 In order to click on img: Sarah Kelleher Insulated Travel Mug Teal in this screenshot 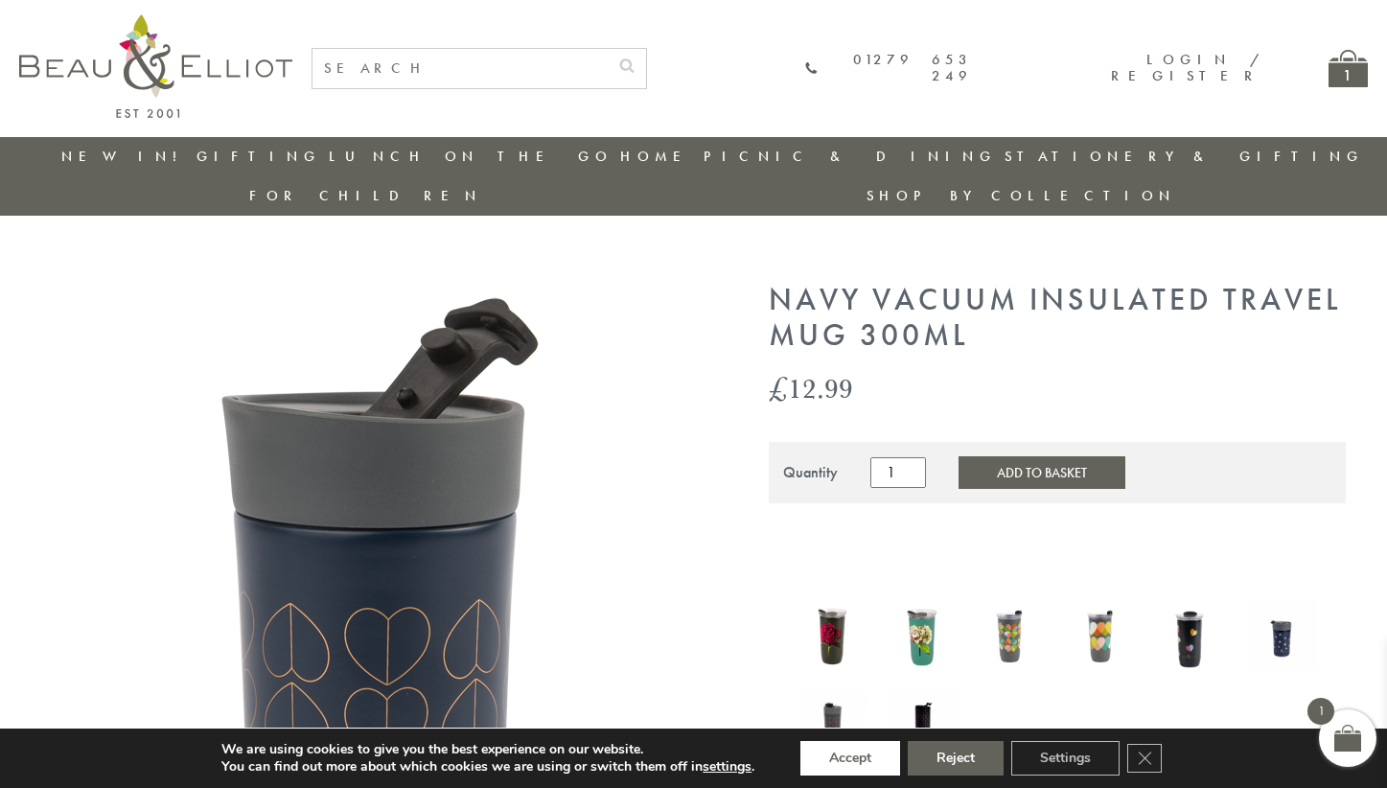, I will do `click(922, 634)`.